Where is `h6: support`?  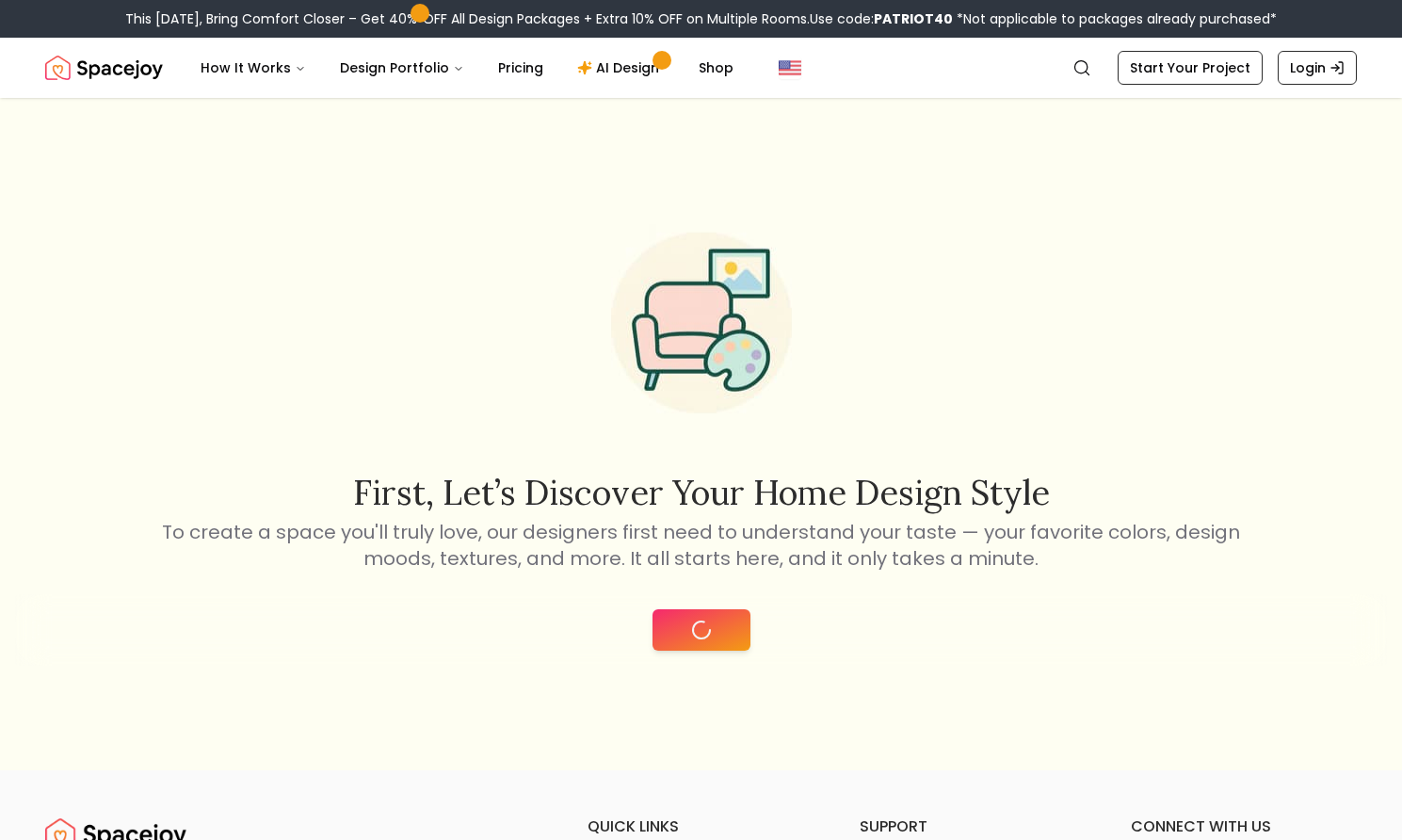 h6: support is located at coordinates (973, 827).